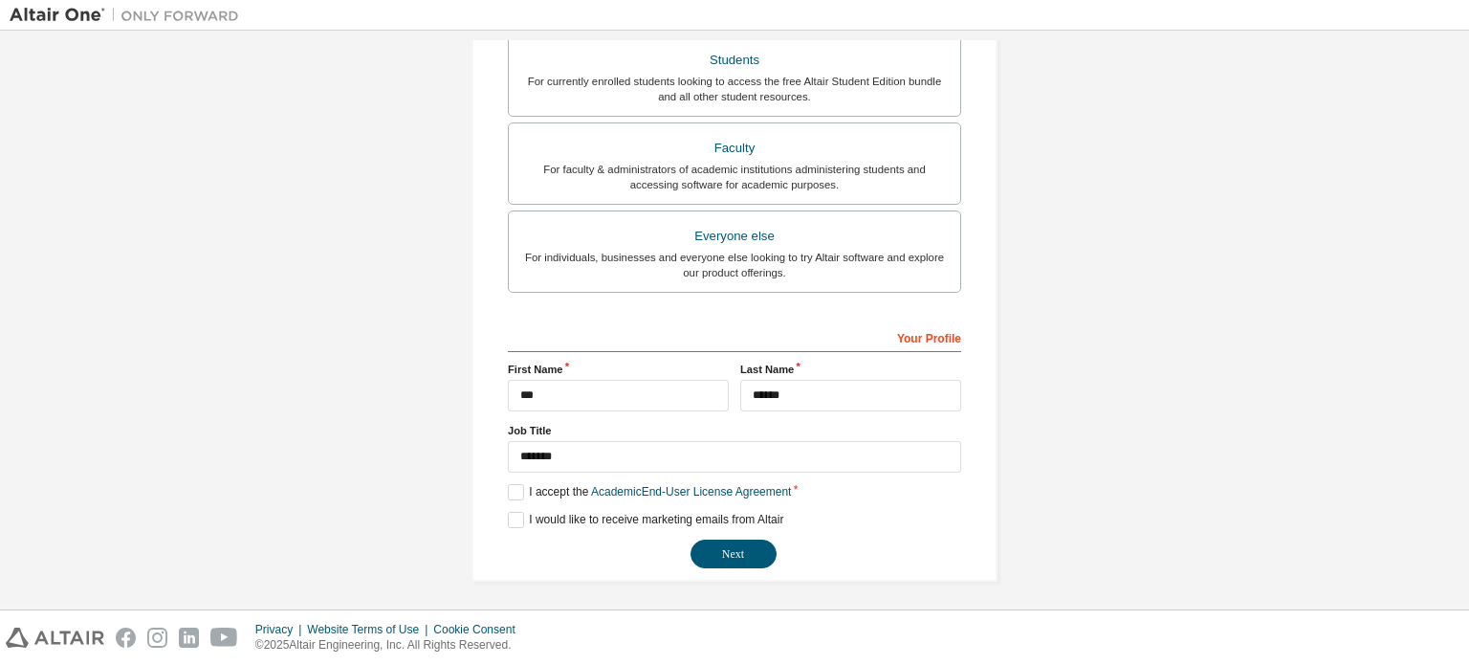 The height and width of the screenshot is (665, 1469). I want to click on div: Your Profile, so click(735, 337).